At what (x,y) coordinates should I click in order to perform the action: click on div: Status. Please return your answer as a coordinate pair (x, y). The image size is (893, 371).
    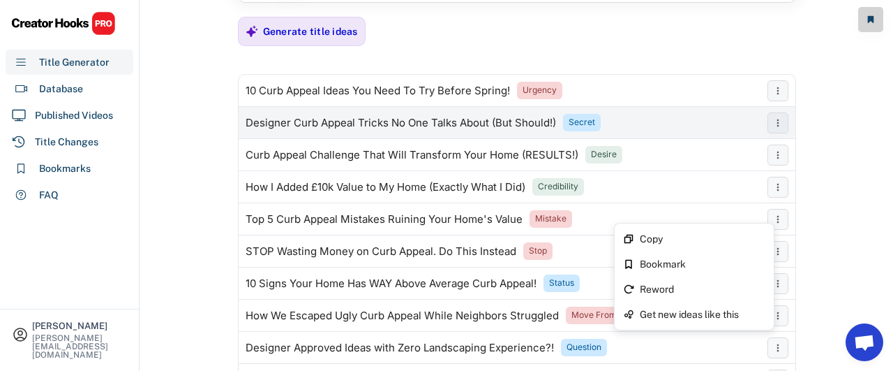
    Looking at the image, I should click on (562, 283).